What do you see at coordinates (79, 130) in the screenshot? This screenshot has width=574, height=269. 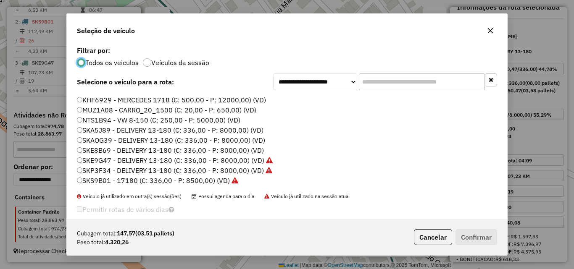 I see `input: SKA5J89 - DELIVERY 13-180 (C: 336,00 - P: 8000,00) (VD)` at bounding box center [79, 130].